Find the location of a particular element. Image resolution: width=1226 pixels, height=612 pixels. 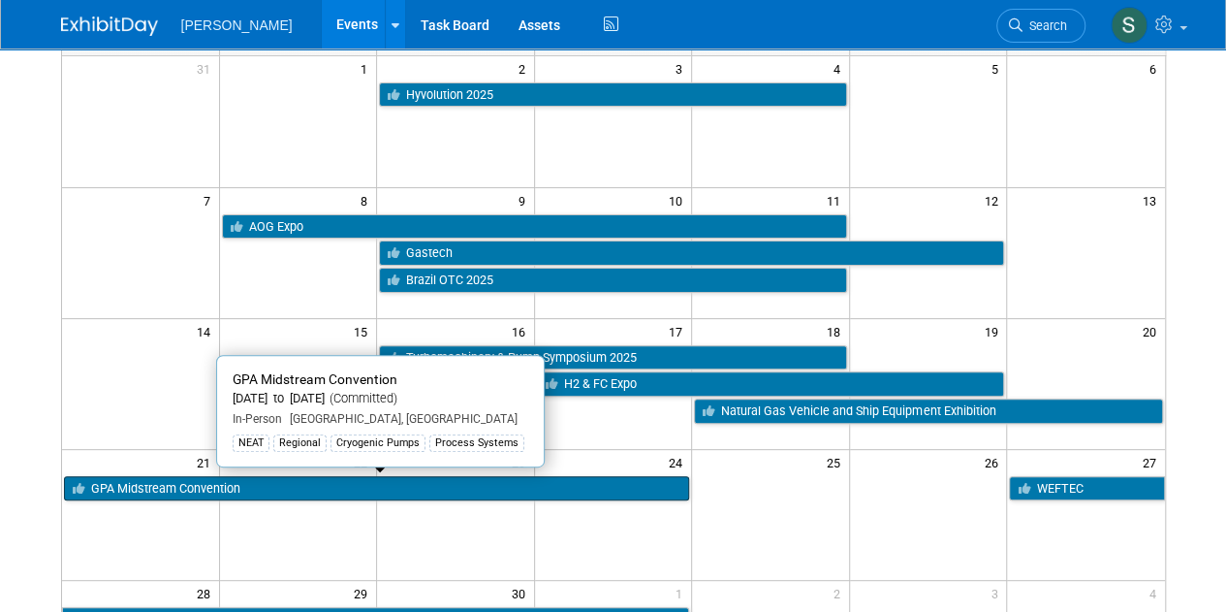

span: Search is located at coordinates (1045, 25).